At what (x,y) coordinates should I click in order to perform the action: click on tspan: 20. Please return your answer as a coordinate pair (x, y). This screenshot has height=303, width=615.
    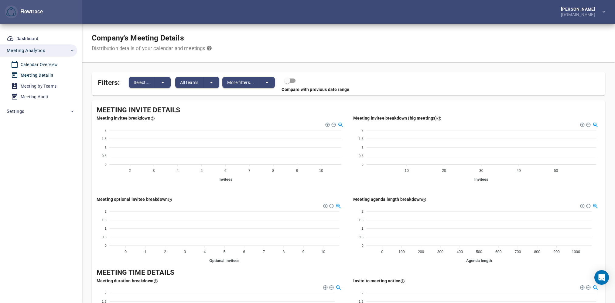
    Looking at the image, I should click on (444, 170).